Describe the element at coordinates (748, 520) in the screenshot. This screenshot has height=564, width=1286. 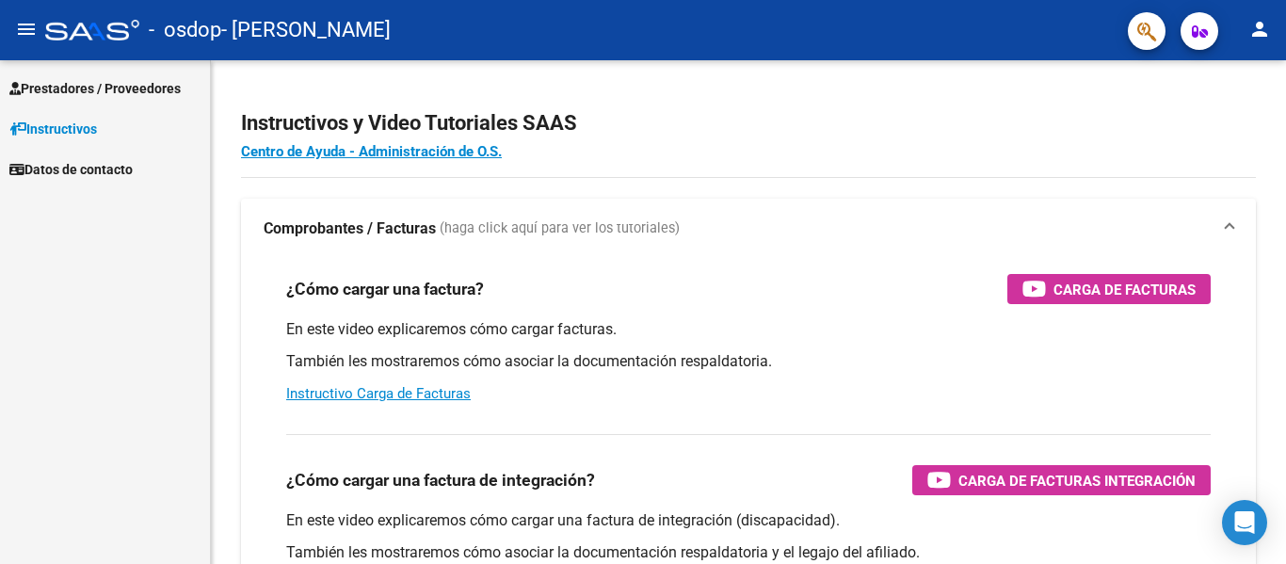
I see `p: En este video explicaremos cómo cargar una factura de integración (discapacidad).` at that location.